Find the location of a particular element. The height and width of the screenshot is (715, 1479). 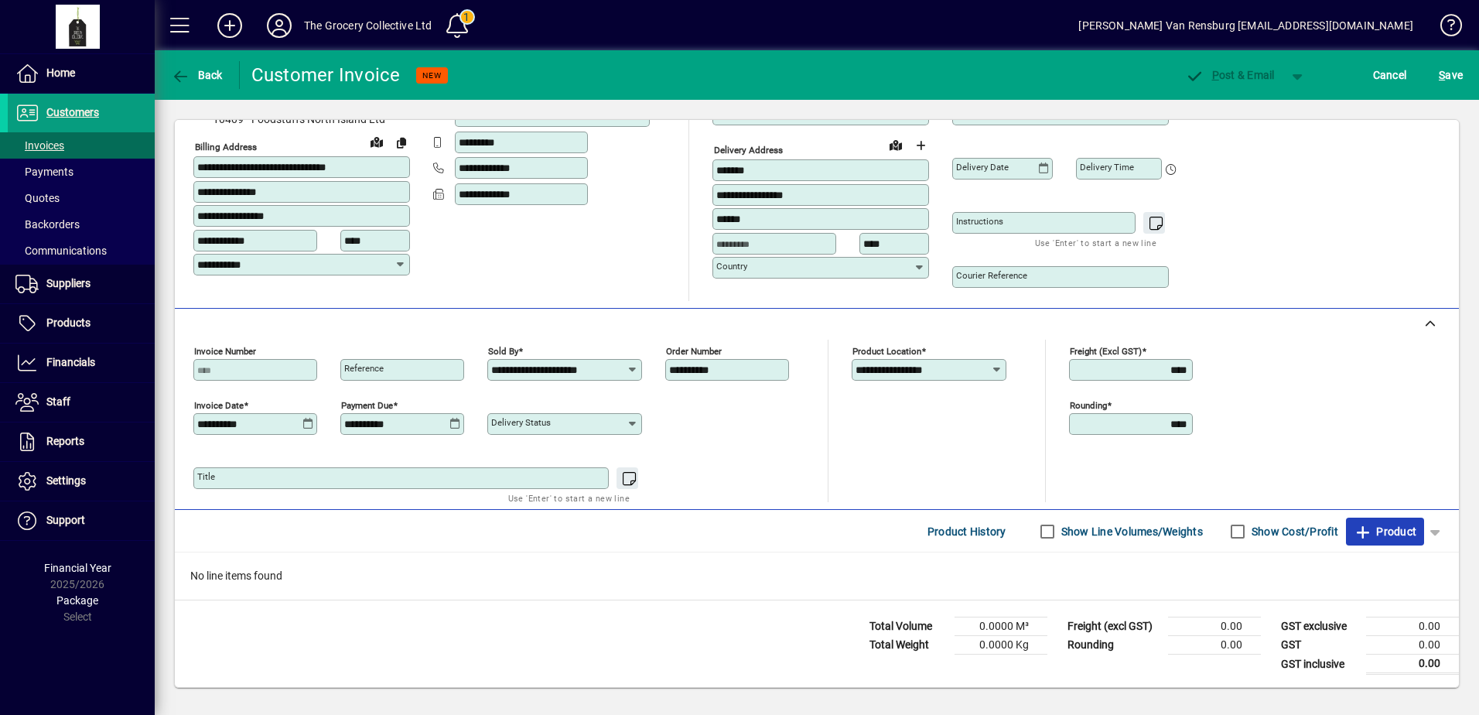

mat-label: Product location is located at coordinates (886, 351).